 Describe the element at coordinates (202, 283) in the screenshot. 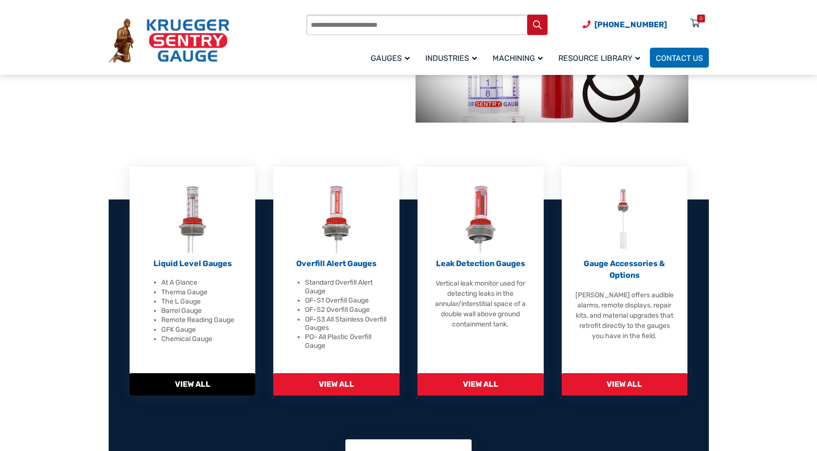

I see `li: At A Glance` at that location.